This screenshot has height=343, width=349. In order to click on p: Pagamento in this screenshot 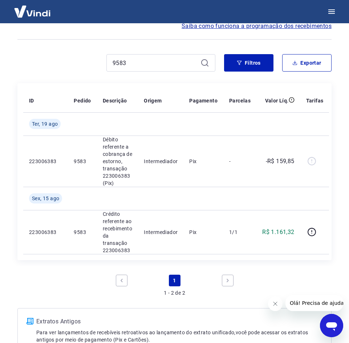, I will do `click(204, 101)`.